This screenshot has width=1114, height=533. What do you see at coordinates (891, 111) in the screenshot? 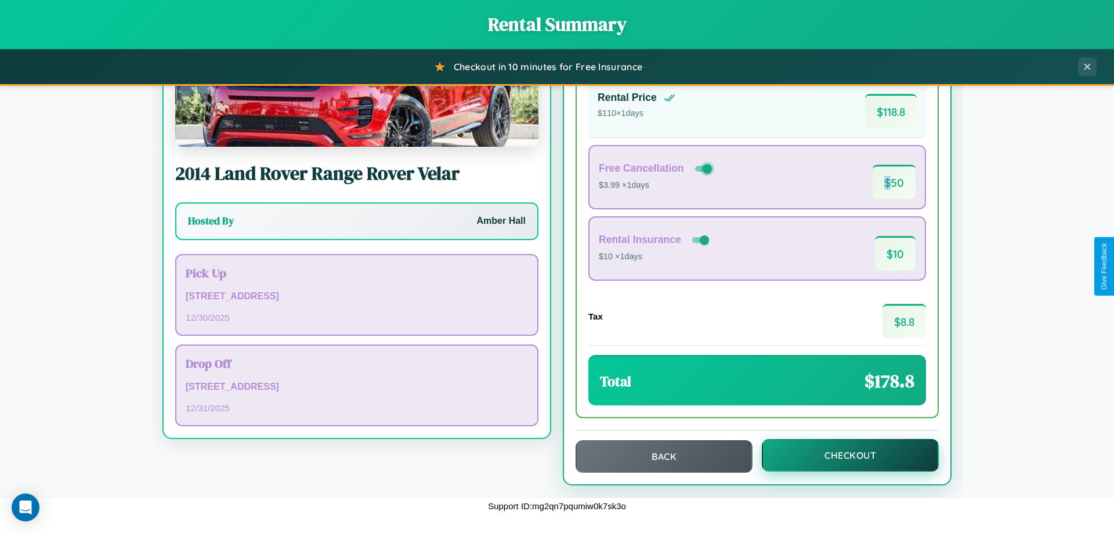
I see `span: $ 118.8` at bounding box center [891, 111].